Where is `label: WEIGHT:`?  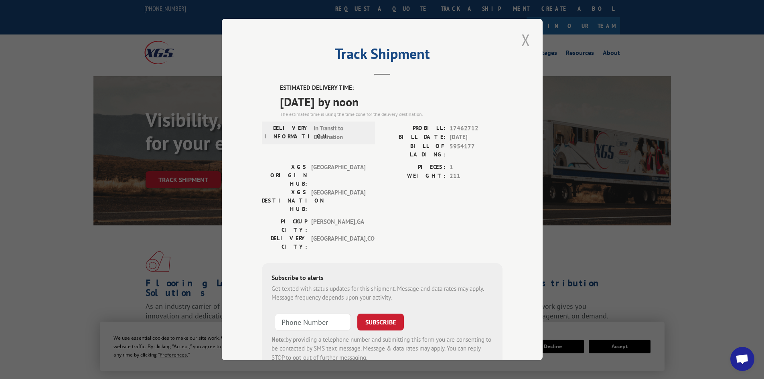 label: WEIGHT: is located at coordinates (414, 176).